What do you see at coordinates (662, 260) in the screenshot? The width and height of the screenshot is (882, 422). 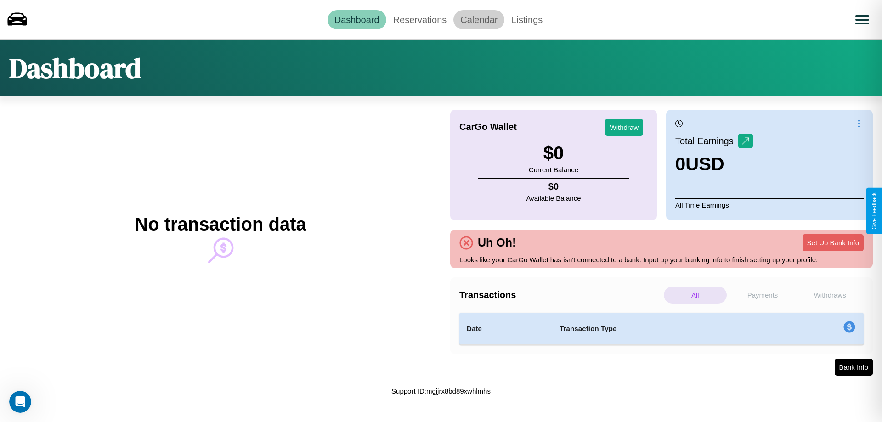 I see `p: Looks like your CarGo Wallet has isn't connected to a bank. Input up your banking info to finish ...` at bounding box center [662, 260].